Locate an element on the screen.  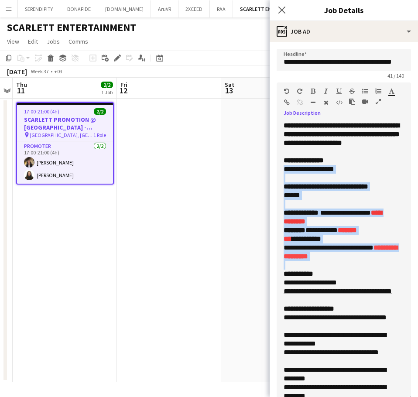
button: Unordered List is located at coordinates (365, 91).